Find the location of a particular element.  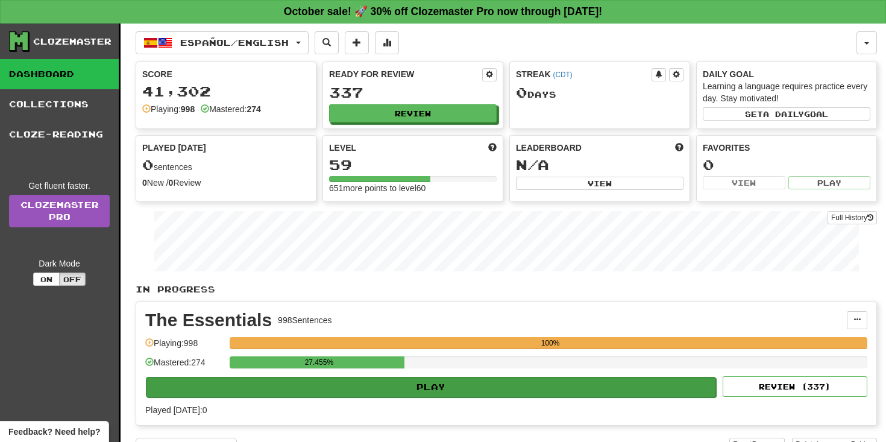

div: Learning a language requires practice every day. Stay motivated! is located at coordinates (786, 92).